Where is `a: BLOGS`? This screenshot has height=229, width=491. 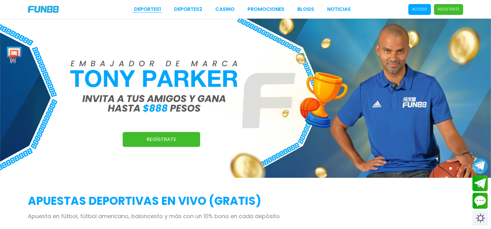
a: BLOGS is located at coordinates (306, 9).